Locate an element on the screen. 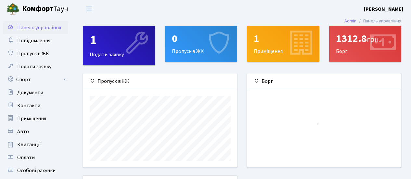 Image resolution: width=411 pixels, height=179 pixels. span: Особові рахунки is located at coordinates (36, 171).